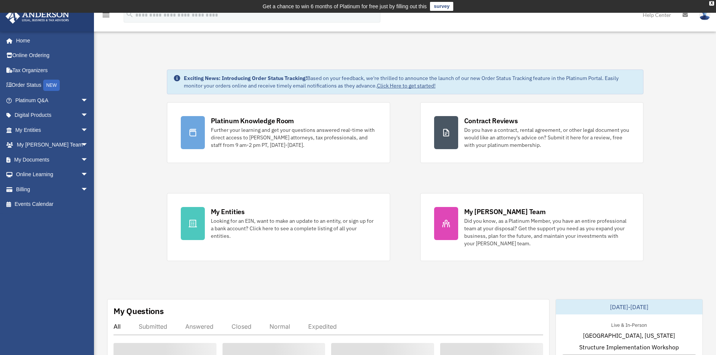  I want to click on div: Normal, so click(280, 327).